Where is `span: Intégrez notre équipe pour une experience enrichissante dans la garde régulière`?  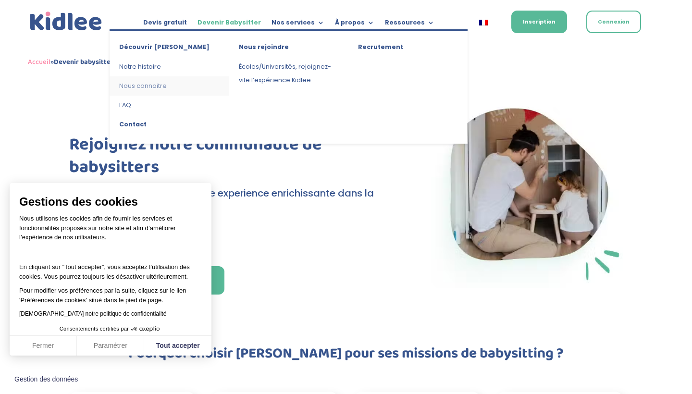 span: Intégrez notre équipe pour une experience enrichissante dans la garde régulière is located at coordinates (222, 203).